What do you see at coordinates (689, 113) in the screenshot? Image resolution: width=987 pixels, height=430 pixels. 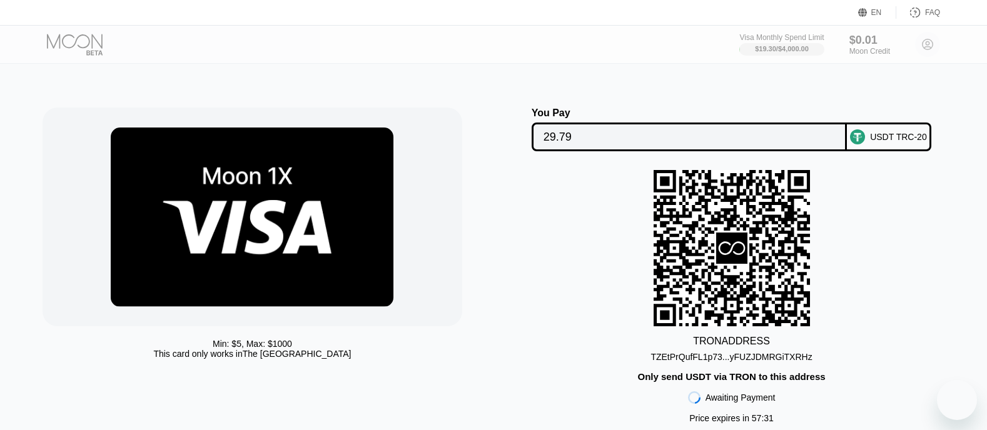 I see `div: You Pay` at bounding box center [689, 113].